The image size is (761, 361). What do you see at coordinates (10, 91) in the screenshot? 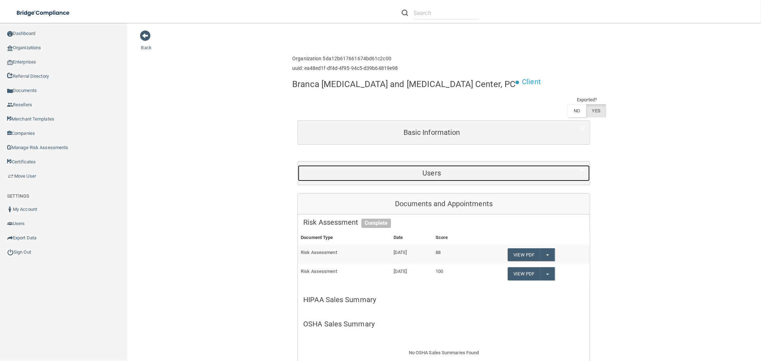
I see `img: icon-documents.8dae5593.png` at bounding box center [10, 91].